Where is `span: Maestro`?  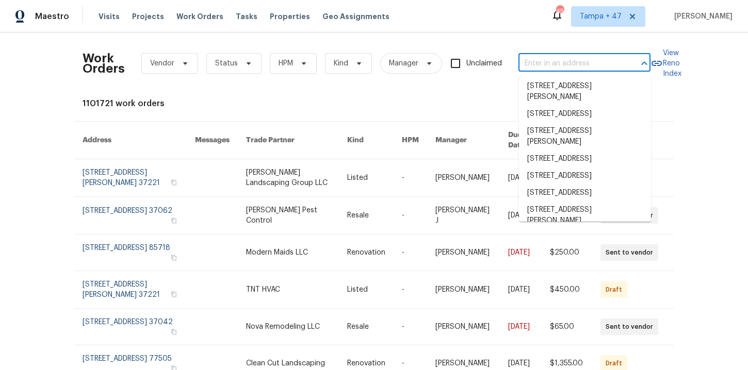 span: Maestro is located at coordinates (52, 17).